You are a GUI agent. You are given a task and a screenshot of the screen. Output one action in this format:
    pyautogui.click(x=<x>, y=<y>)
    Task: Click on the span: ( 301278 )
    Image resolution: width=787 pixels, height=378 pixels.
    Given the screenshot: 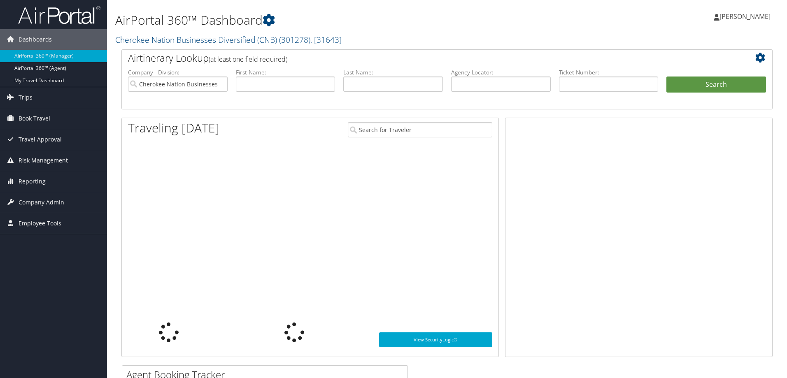 What is the action you would take?
    pyautogui.click(x=295, y=40)
    